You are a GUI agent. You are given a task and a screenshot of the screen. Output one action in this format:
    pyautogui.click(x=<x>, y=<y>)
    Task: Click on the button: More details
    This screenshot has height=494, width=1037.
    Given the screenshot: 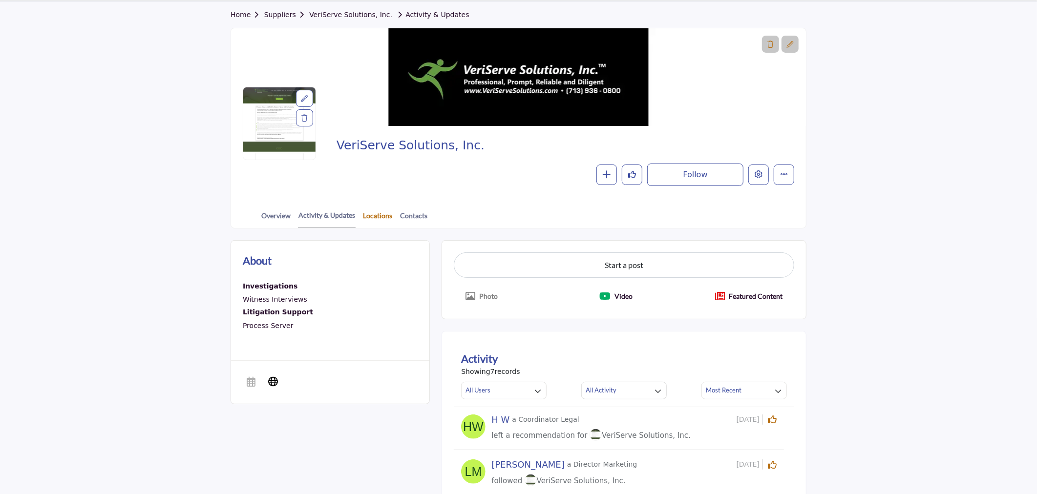 What is the action you would take?
    pyautogui.click(x=784, y=175)
    